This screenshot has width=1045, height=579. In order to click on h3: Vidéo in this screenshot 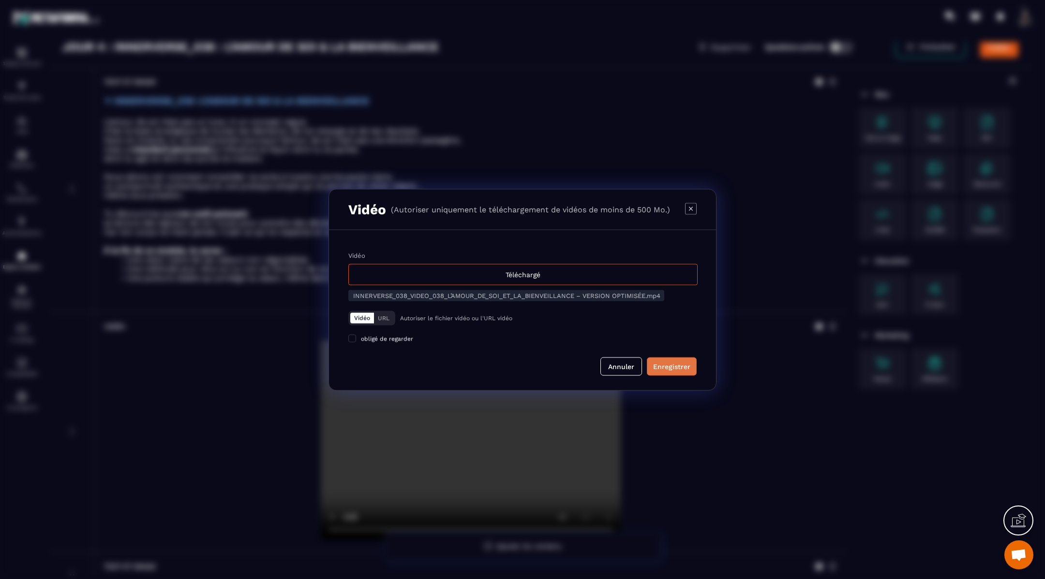, I will do `click(367, 209)`.